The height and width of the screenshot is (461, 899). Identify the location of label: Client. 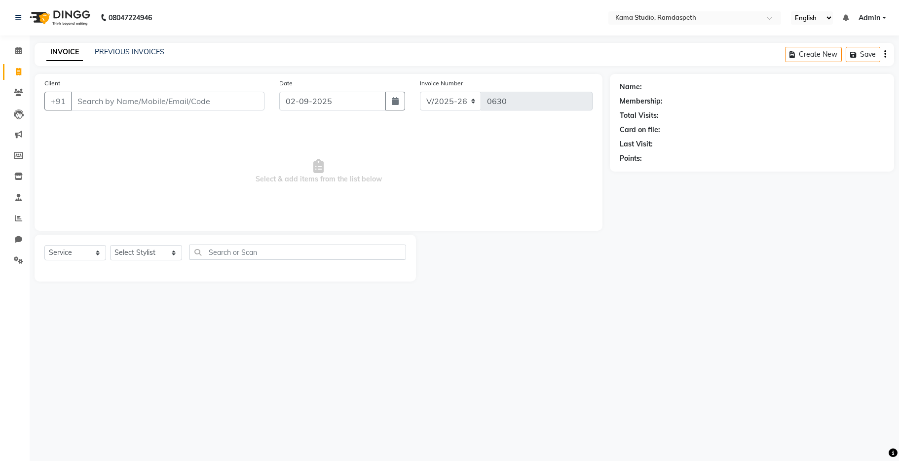
(52, 83).